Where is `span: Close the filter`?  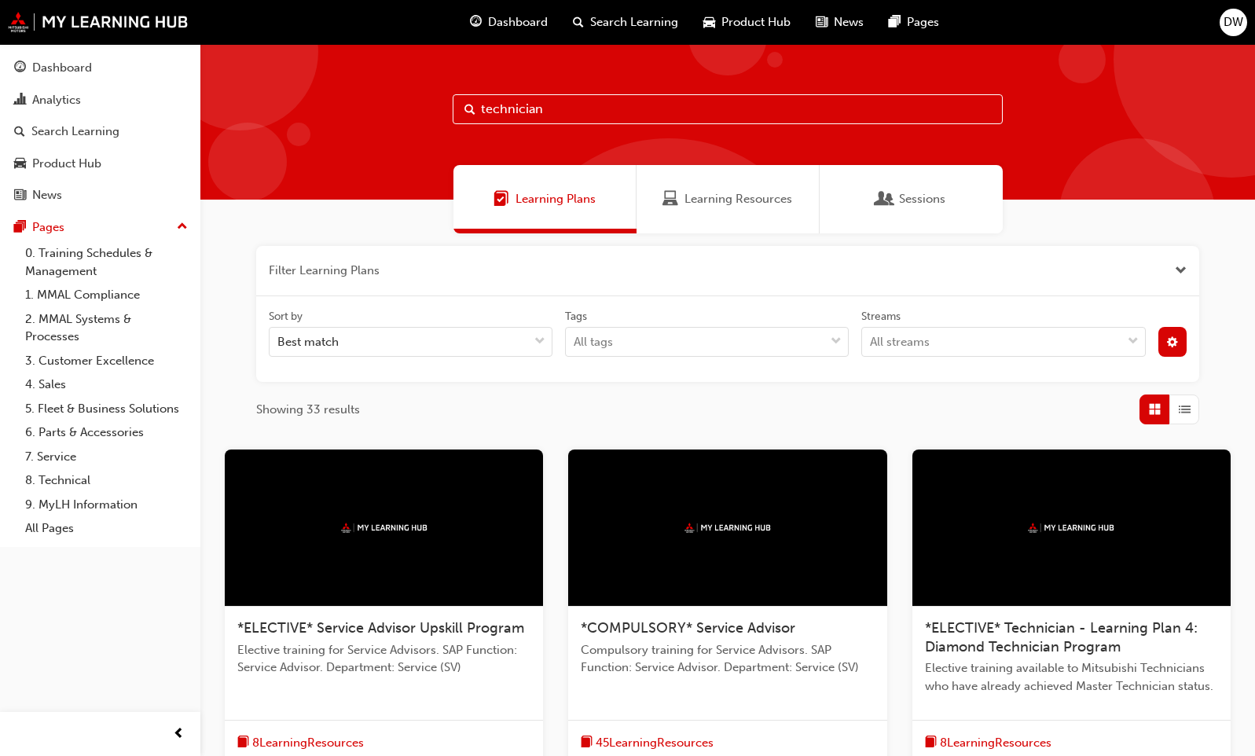
span: Close the filter is located at coordinates (1180, 270).